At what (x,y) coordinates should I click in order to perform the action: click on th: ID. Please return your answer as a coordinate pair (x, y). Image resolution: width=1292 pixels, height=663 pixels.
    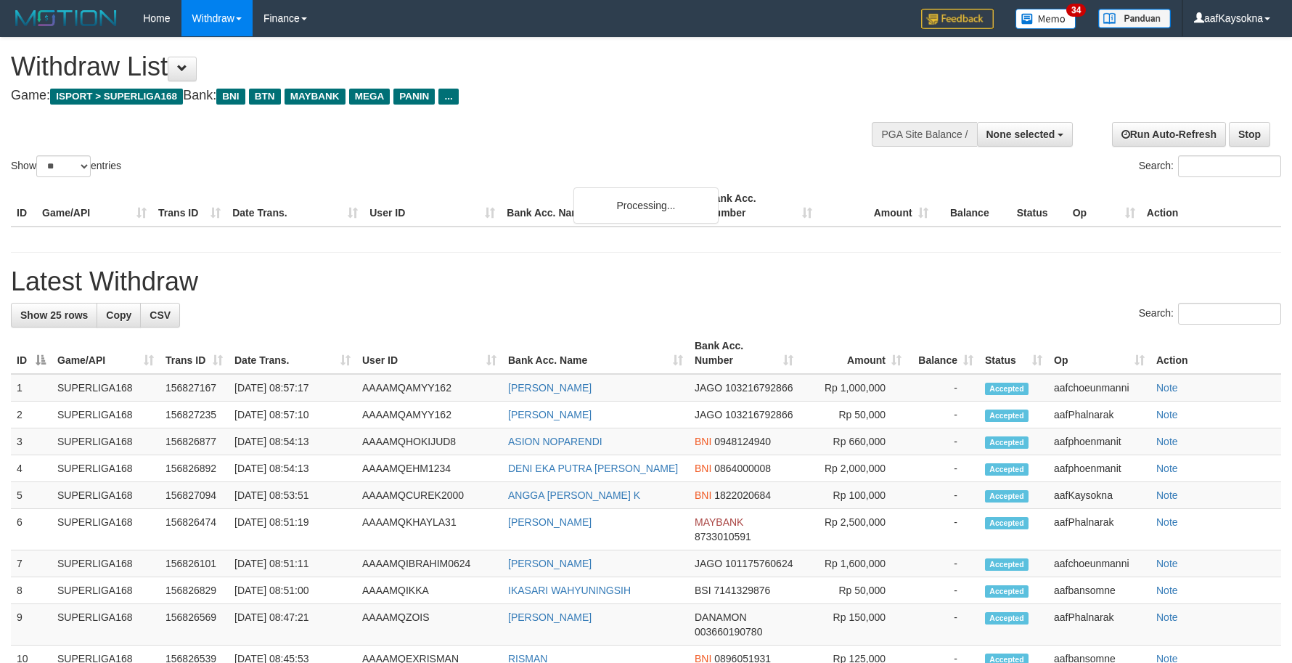
    Looking at the image, I should click on (23, 205).